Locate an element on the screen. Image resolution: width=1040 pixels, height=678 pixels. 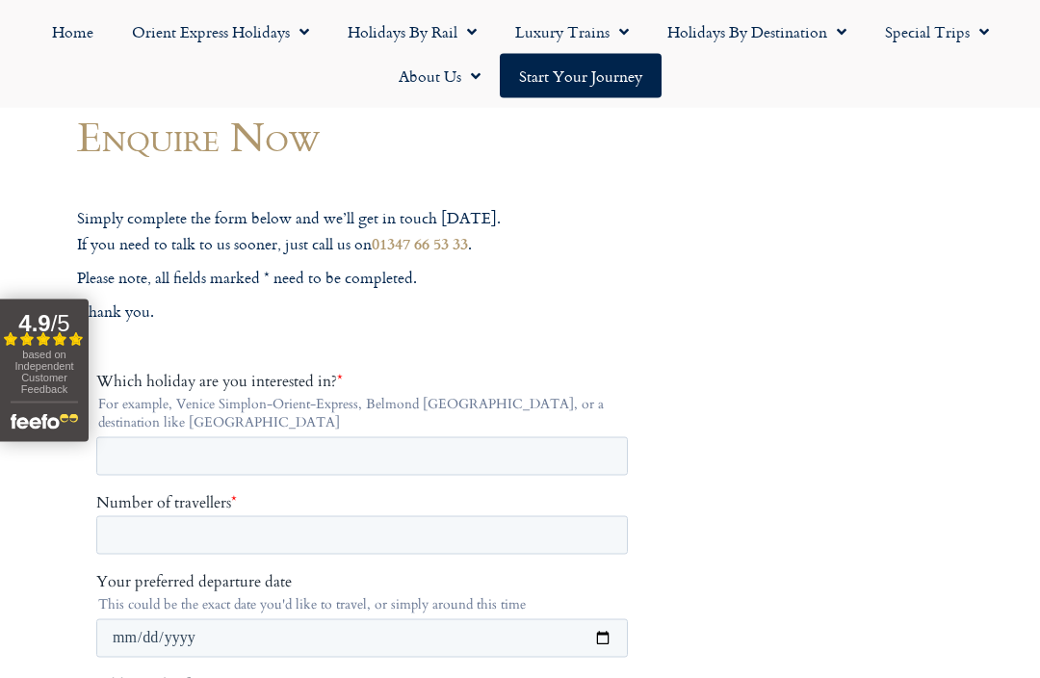
p: Thank you. is located at coordinates (366, 312).